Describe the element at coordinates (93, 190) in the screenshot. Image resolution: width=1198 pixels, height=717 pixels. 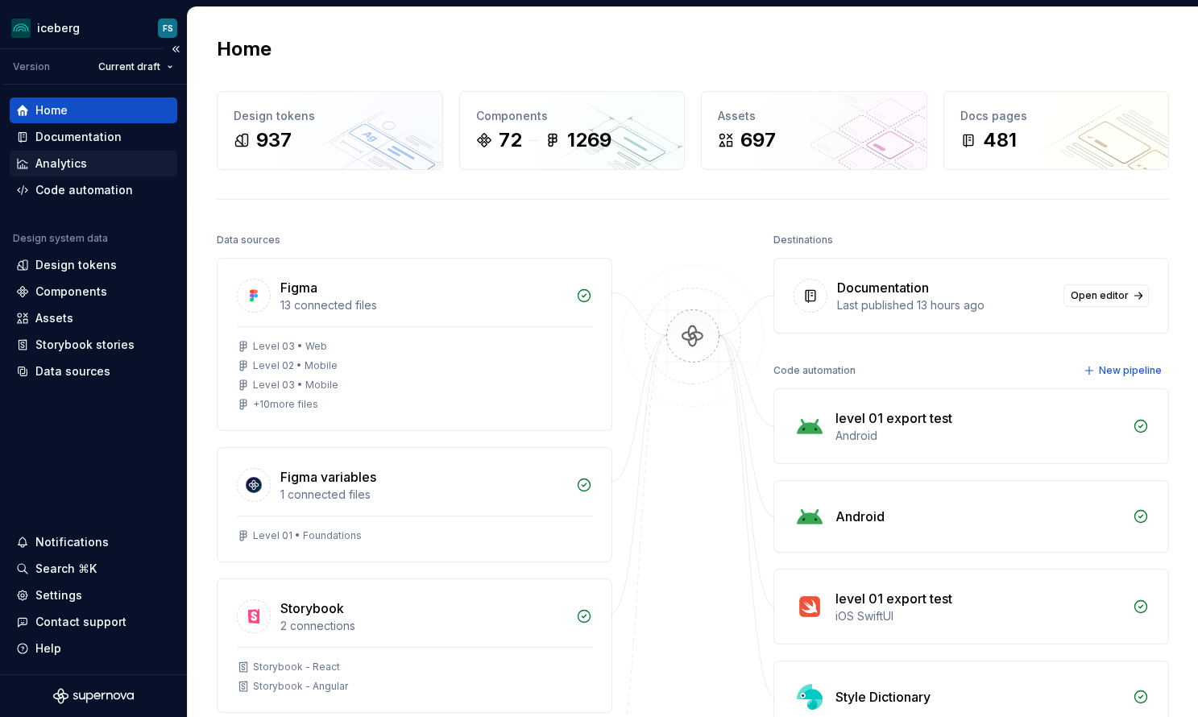
I see `a: Code automation` at that location.